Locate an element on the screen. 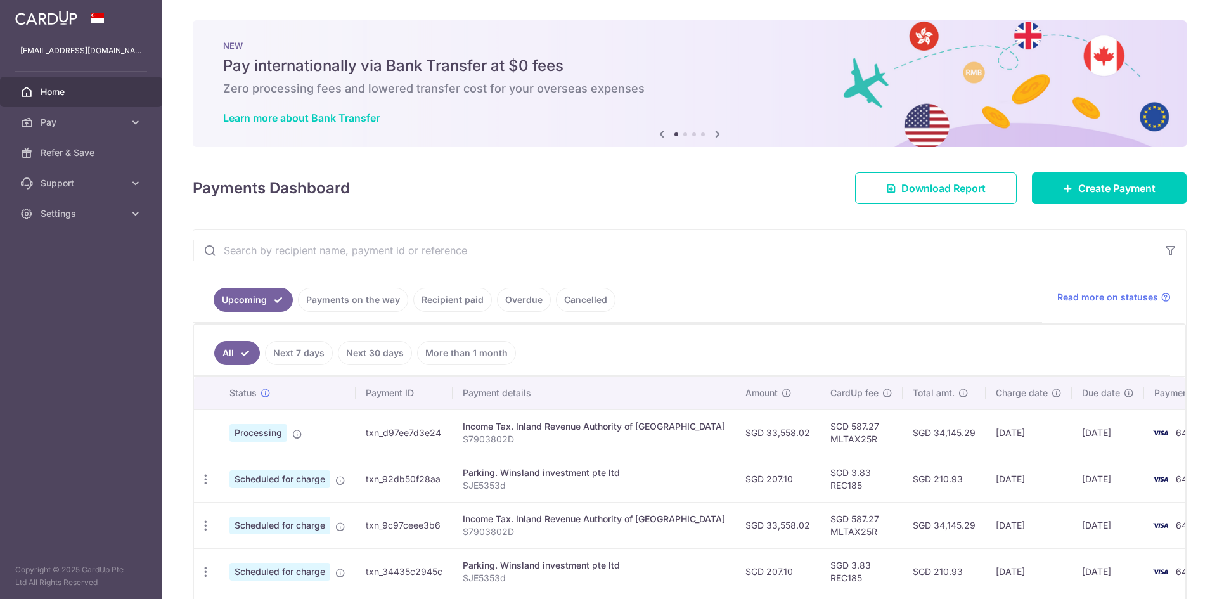 Image resolution: width=1217 pixels, height=599 pixels. td: txn_92db50f28aa is located at coordinates (404, 479).